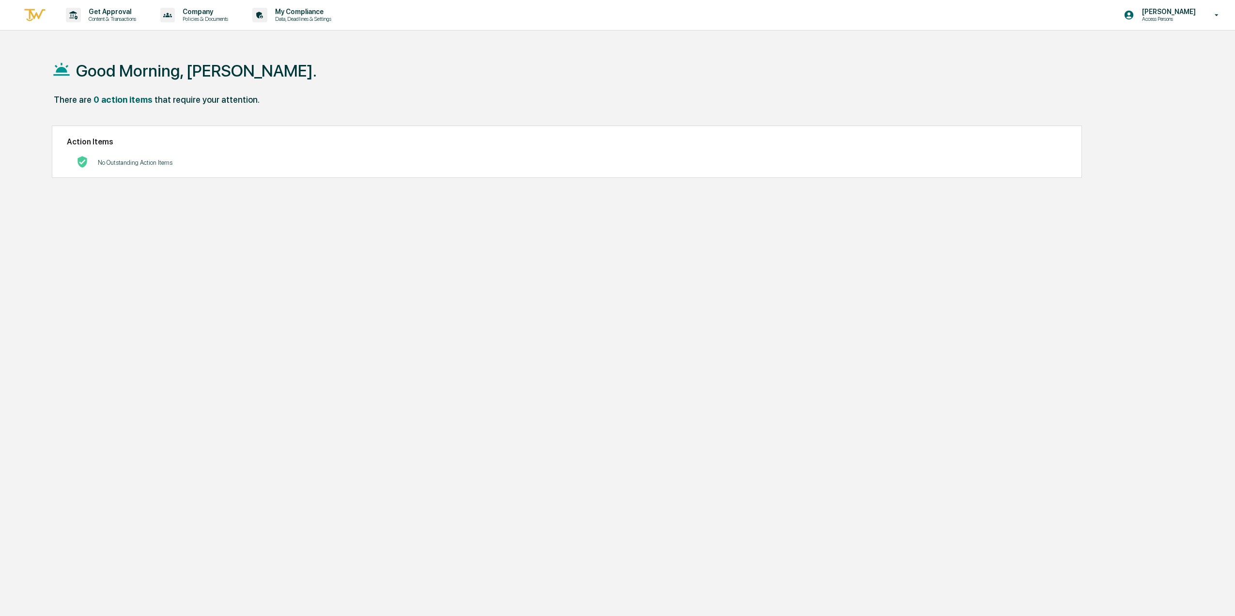  I want to click on p: Company, so click(204, 12).